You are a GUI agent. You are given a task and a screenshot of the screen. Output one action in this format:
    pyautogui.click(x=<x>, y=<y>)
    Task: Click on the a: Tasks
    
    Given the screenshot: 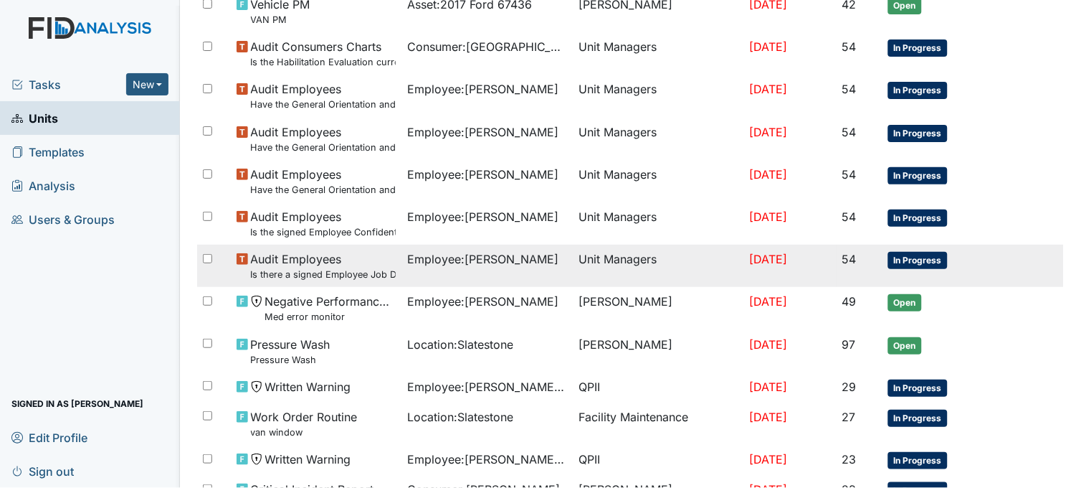 What is the action you would take?
    pyautogui.click(x=69, y=85)
    